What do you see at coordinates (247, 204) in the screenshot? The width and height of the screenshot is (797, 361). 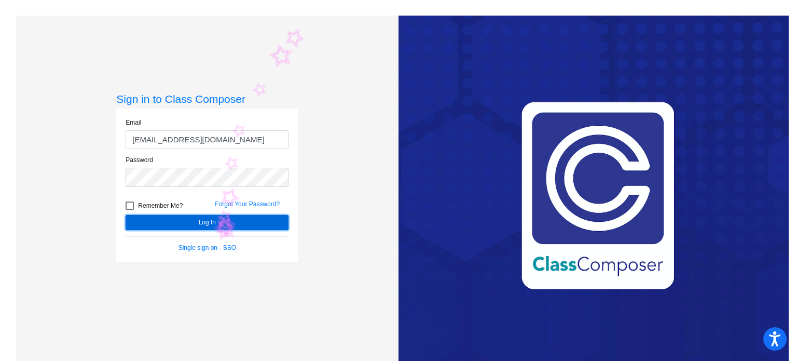 I see `a: Forgot Your Password?` at bounding box center [247, 204].